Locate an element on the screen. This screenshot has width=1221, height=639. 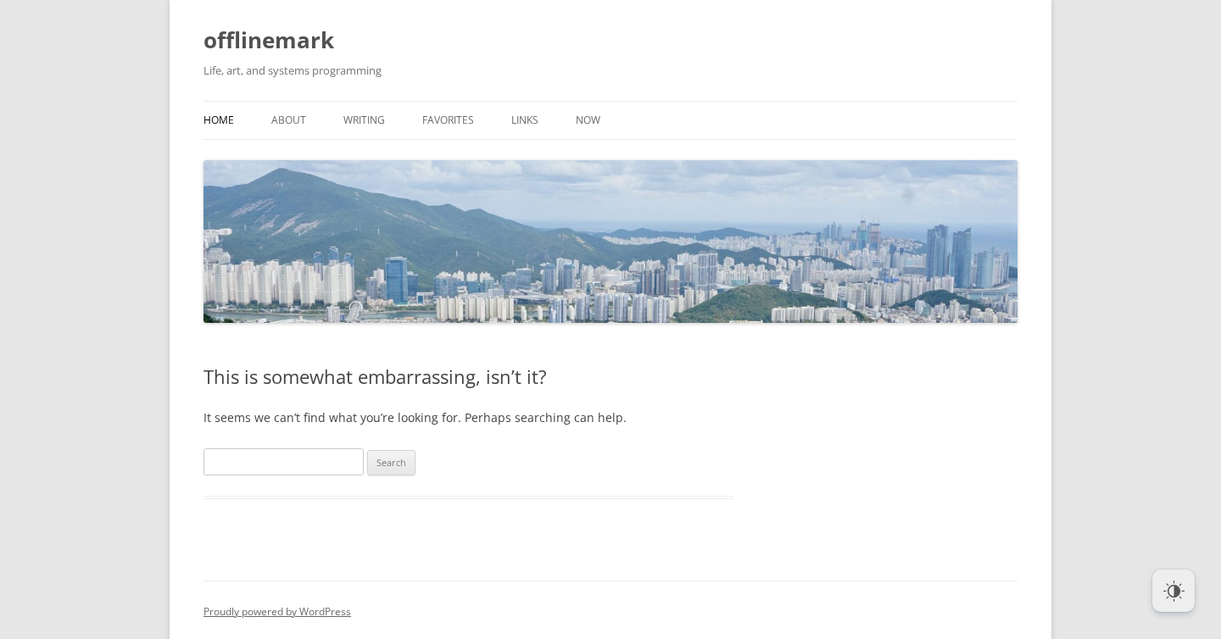
a: Home is located at coordinates (219, 120).